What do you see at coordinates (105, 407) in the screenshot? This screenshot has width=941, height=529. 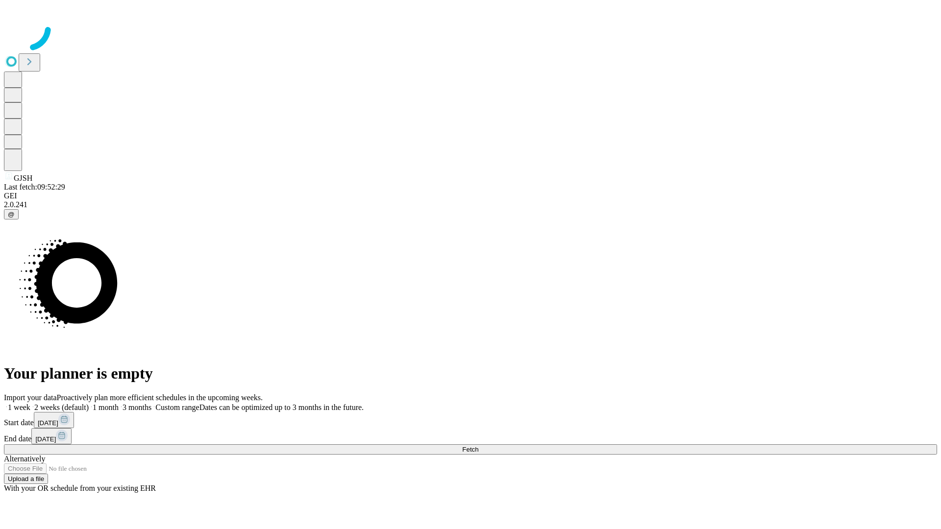 I see `span: 1 month` at bounding box center [105, 407].